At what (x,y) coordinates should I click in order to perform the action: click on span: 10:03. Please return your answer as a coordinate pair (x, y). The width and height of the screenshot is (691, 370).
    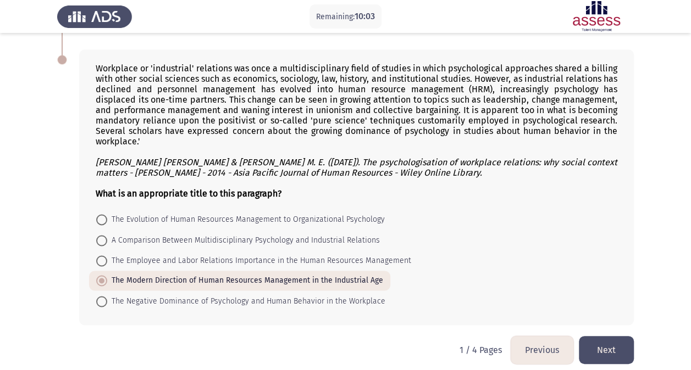
    Looking at the image, I should click on (364, 16).